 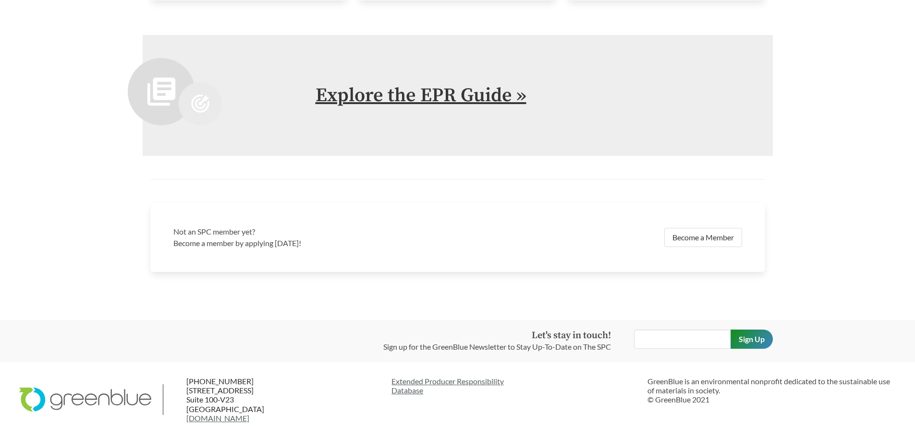 I want to click on a: Become a Member, so click(x=703, y=238).